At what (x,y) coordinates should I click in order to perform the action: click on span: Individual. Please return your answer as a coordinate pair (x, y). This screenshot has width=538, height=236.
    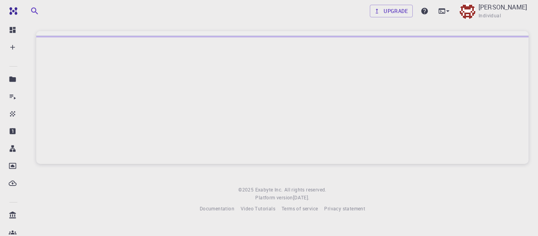
    Looking at the image, I should click on (489, 16).